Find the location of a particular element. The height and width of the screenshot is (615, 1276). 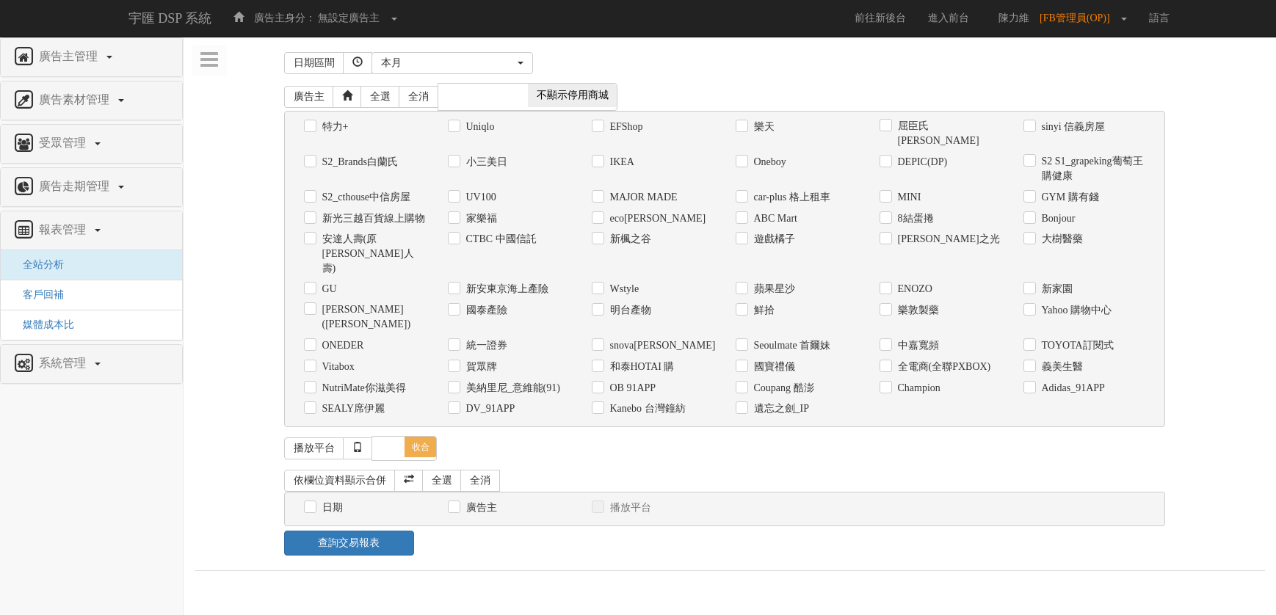

span: 陳力維 is located at coordinates (1014, 18).